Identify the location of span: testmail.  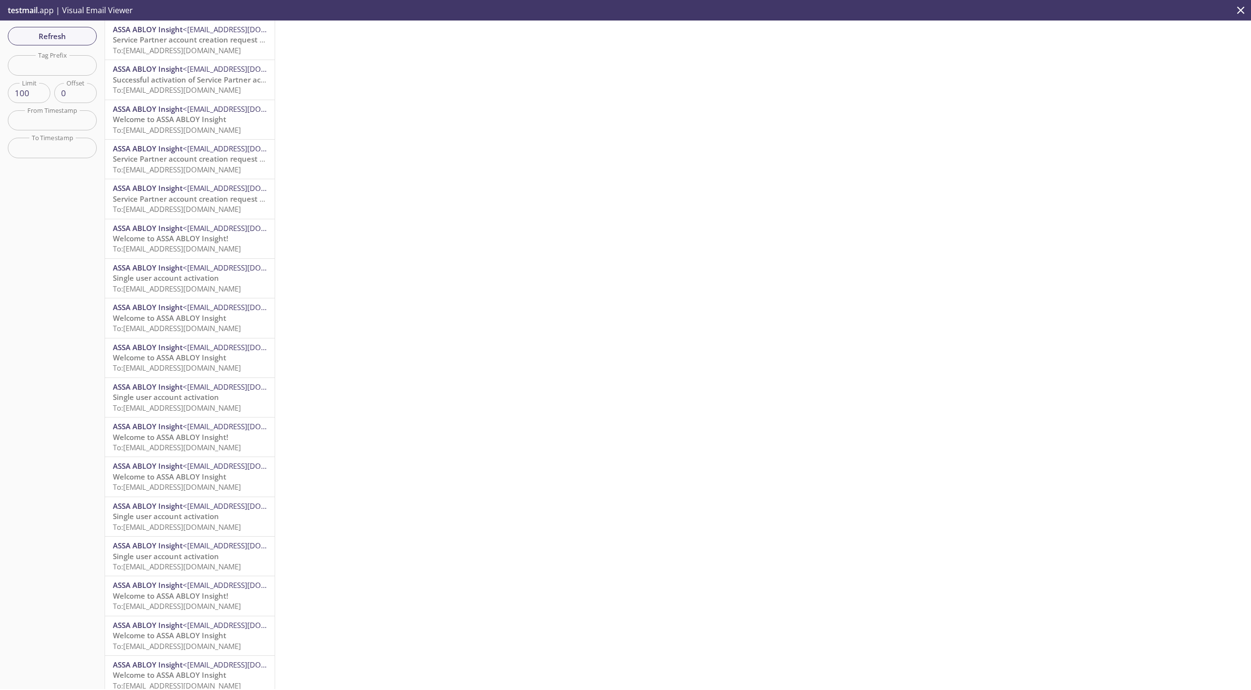
(22, 10).